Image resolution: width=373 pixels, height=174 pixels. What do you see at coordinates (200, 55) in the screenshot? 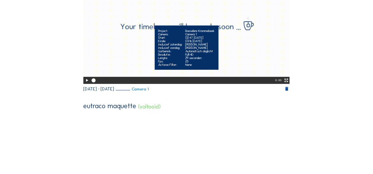
I see `div: Full HD` at bounding box center [200, 55].